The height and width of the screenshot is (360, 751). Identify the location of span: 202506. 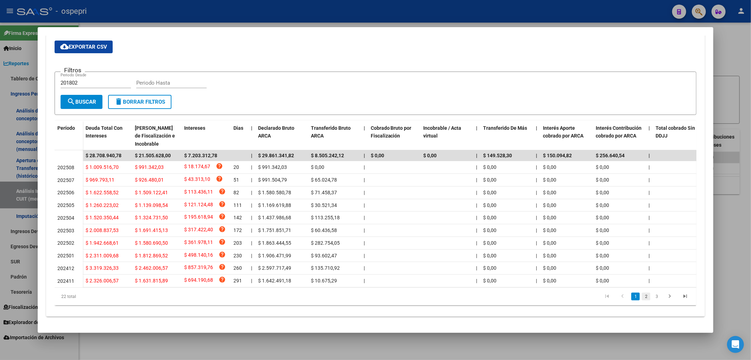
(66, 192).